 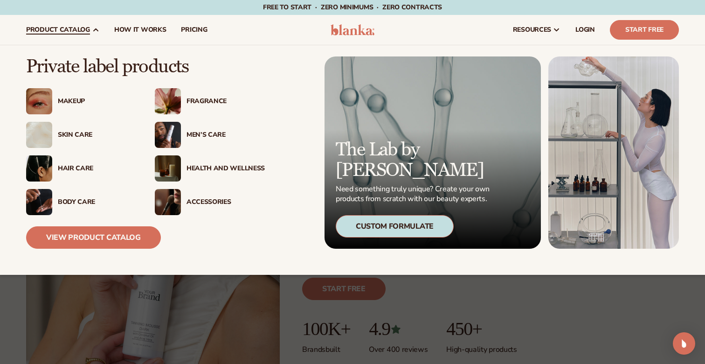 I want to click on a: product catalog, so click(x=62, y=30).